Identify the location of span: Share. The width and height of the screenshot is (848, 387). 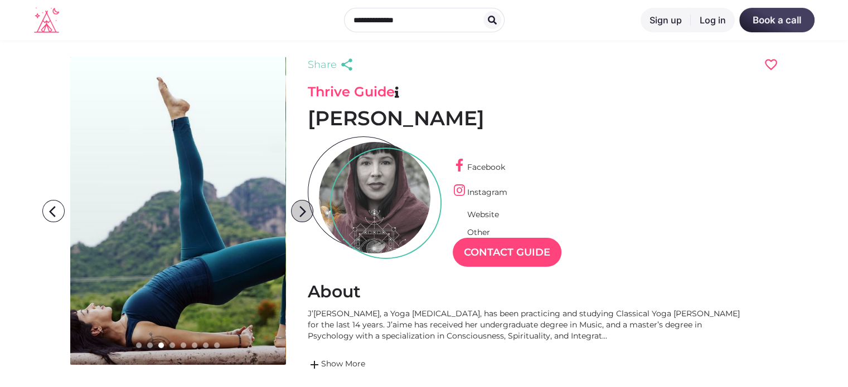
(322, 65).